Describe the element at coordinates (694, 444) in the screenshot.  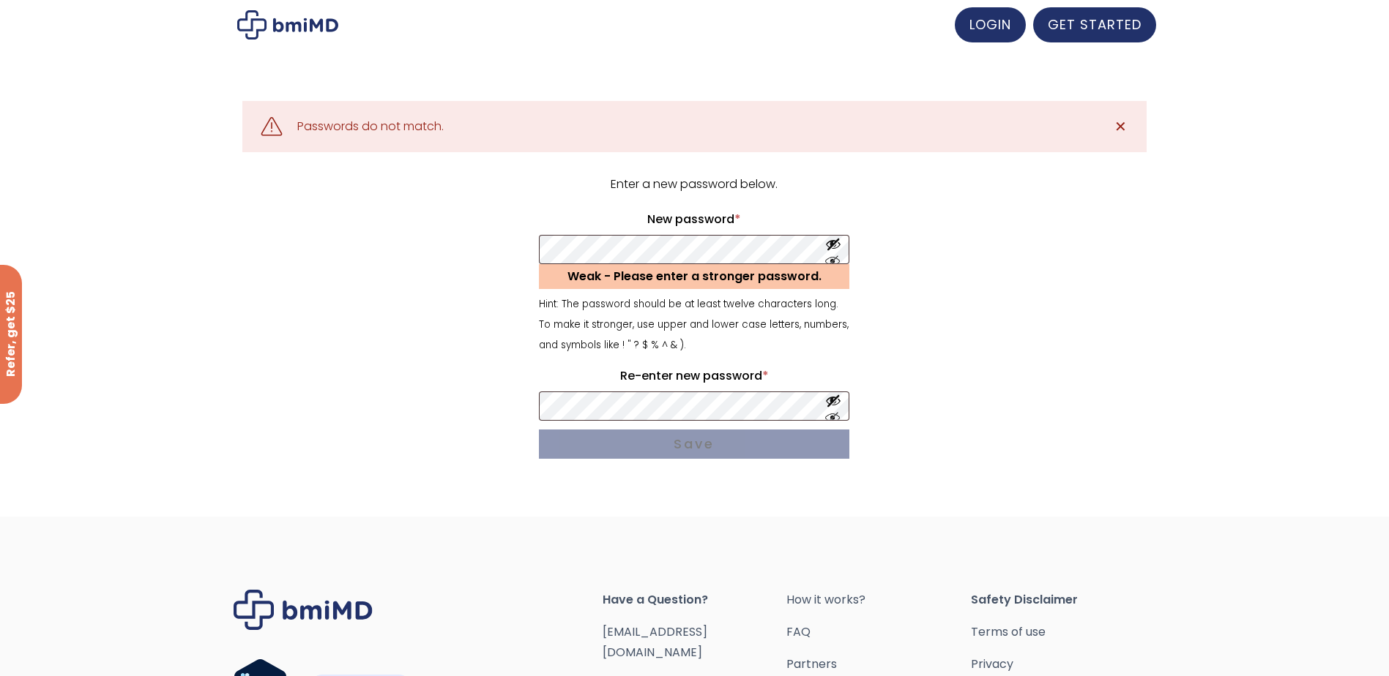
I see `button: Save` at that location.